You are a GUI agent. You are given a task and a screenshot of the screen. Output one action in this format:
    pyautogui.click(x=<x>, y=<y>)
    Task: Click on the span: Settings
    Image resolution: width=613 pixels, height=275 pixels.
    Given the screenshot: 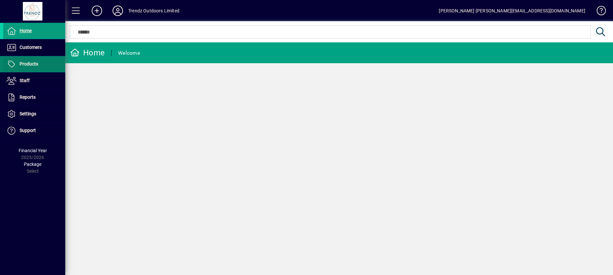 What is the action you would take?
    pyautogui.click(x=28, y=114)
    